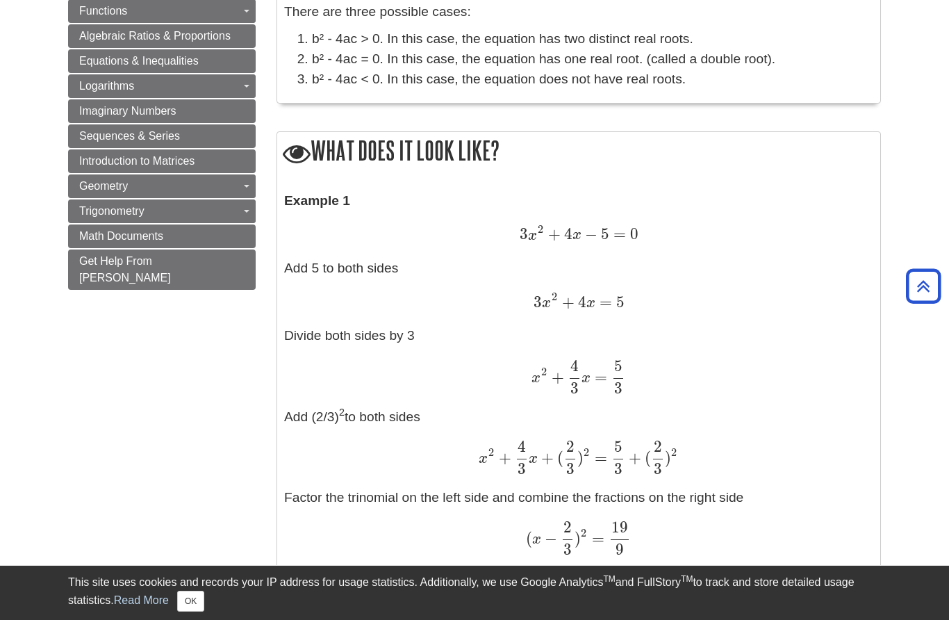 The height and width of the screenshot is (620, 949). Describe the element at coordinates (104, 185) in the screenshot. I see `span: Geometry` at that location.